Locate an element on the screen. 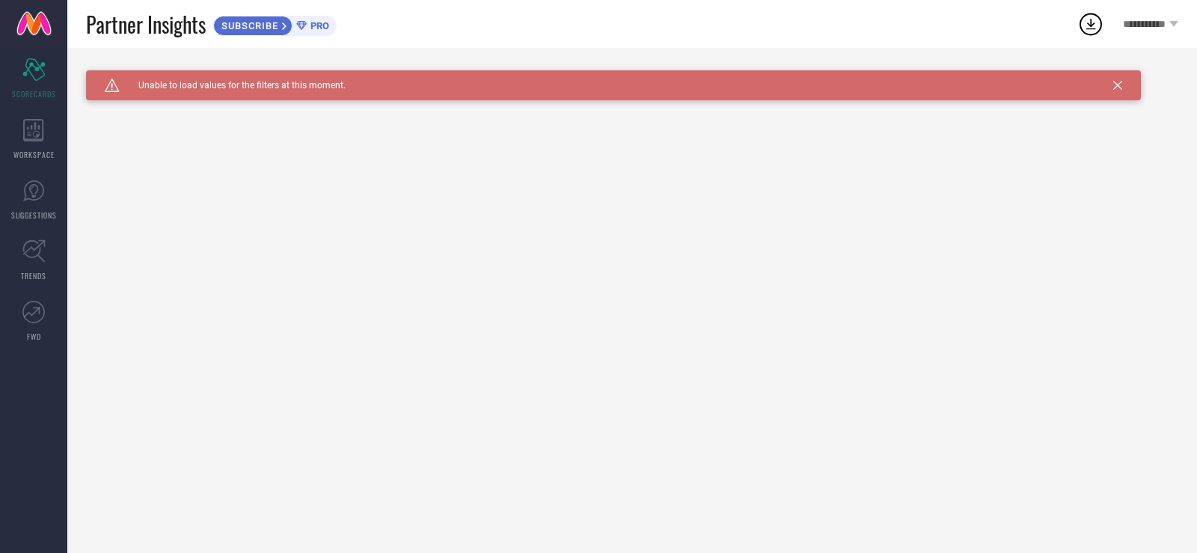 The height and width of the screenshot is (553, 1197). span: FWD is located at coordinates (34, 336).